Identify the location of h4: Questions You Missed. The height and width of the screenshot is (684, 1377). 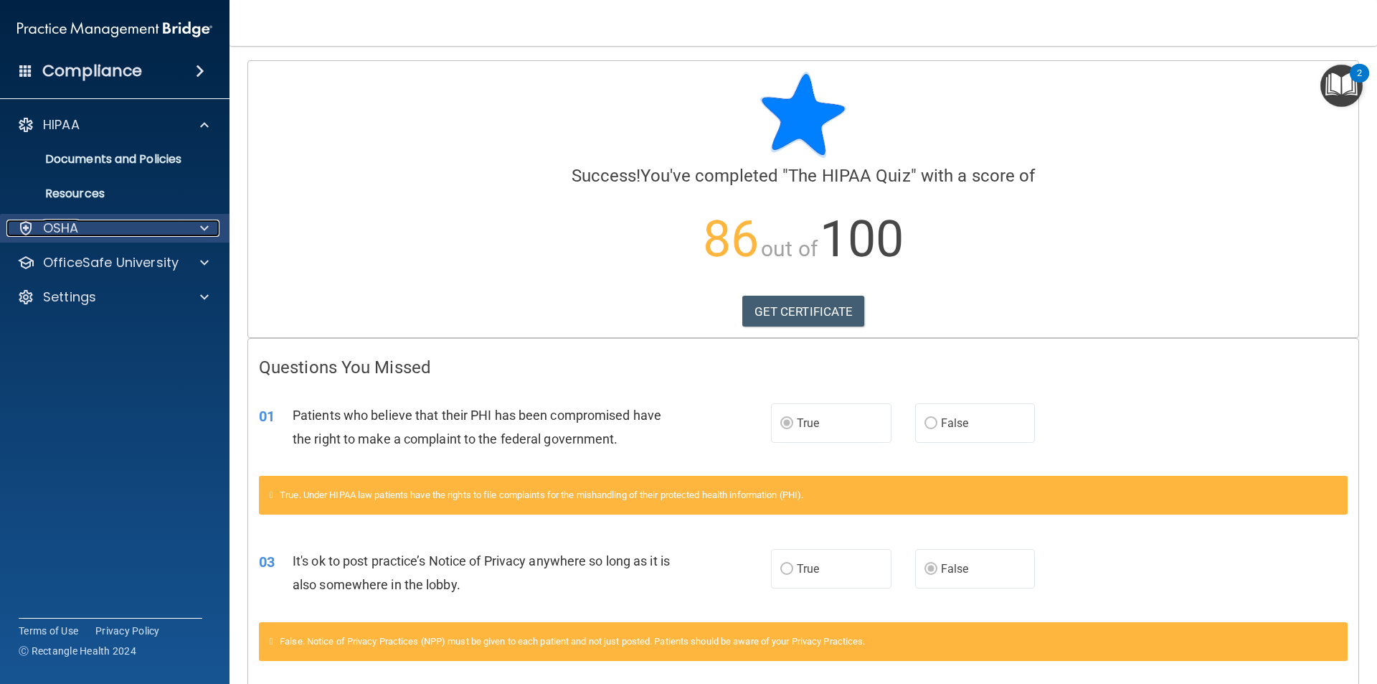
(804, 367).